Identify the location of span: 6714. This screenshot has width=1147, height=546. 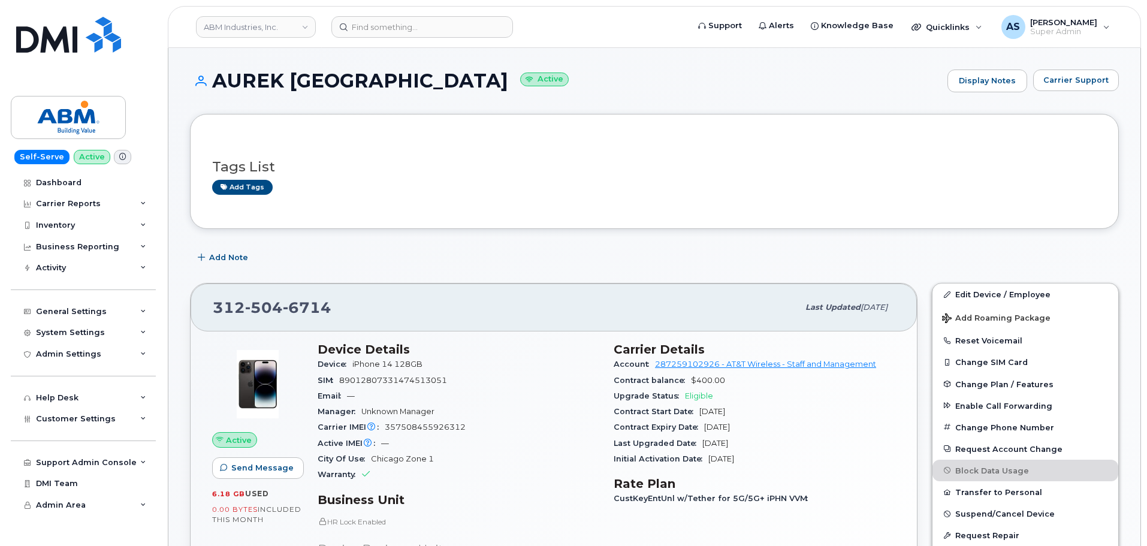
(307, 307).